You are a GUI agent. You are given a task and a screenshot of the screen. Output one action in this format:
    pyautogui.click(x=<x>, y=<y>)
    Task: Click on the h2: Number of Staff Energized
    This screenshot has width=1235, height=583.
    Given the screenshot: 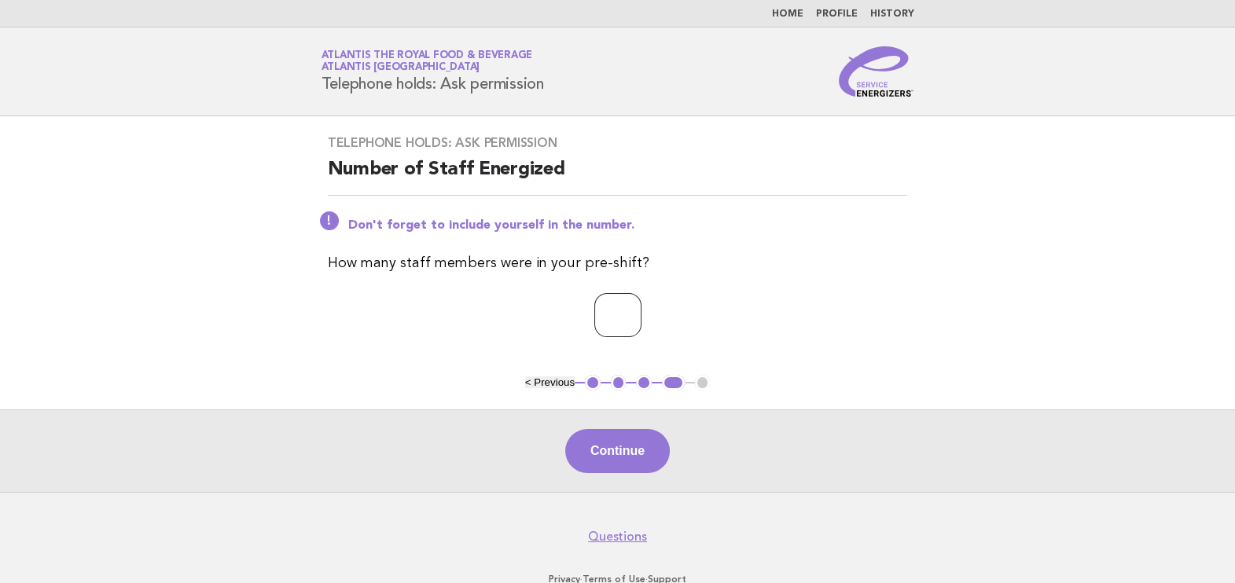 What is the action you would take?
    pyautogui.click(x=618, y=176)
    